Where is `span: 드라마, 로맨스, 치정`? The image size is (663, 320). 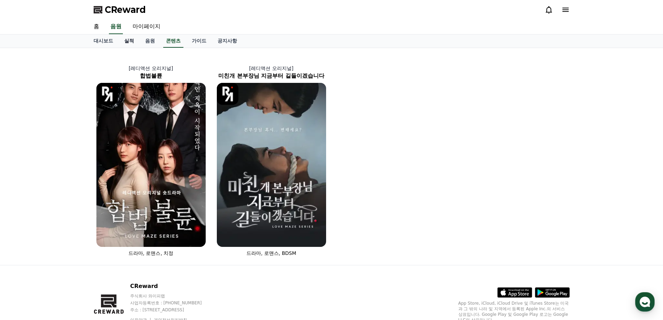
span: 드라마, 로맨스, 치정 is located at coordinates (151, 253).